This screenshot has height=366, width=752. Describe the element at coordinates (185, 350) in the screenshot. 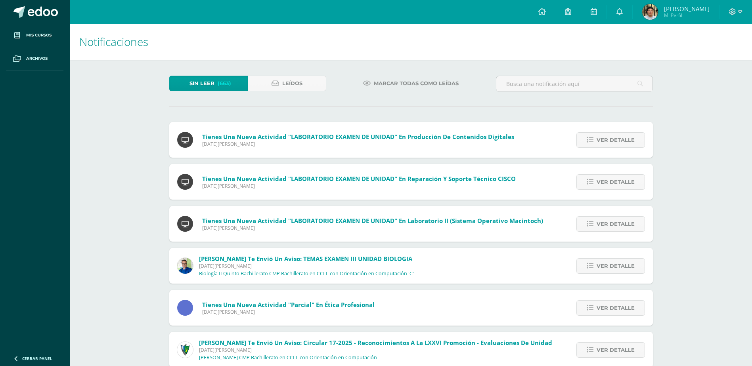

I see `img: 9f174a157161b4ddbe12118a61fed988.png` at that location.